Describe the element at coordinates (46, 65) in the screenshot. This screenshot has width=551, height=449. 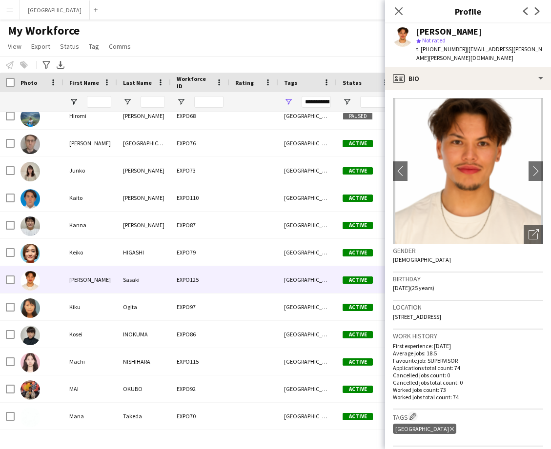
I see `app-action-btn: Advanced filters` at that location.